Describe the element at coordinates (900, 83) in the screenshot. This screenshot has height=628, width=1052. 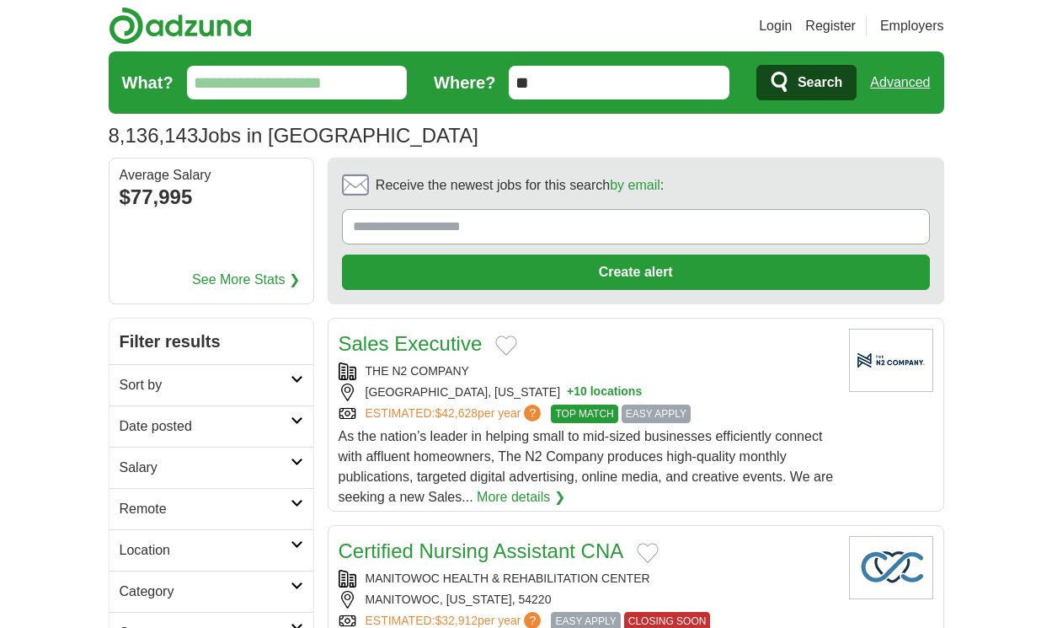
I see `a: Advanced` at that location.